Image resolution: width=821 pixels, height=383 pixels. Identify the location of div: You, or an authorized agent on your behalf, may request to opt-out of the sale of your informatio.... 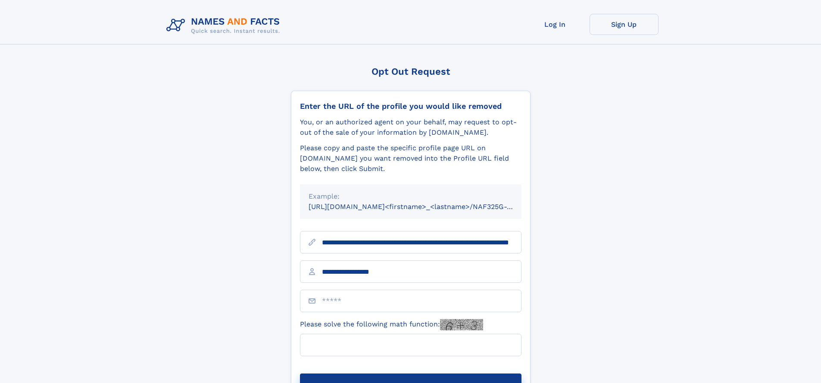
(411, 127).